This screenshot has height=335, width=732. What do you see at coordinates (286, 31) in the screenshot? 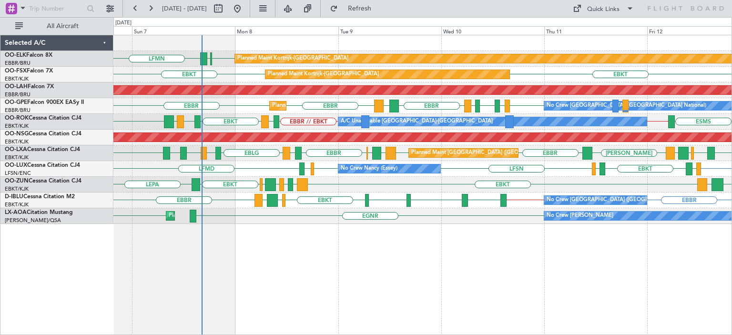
I see `div: Mon 8` at bounding box center [286, 31].